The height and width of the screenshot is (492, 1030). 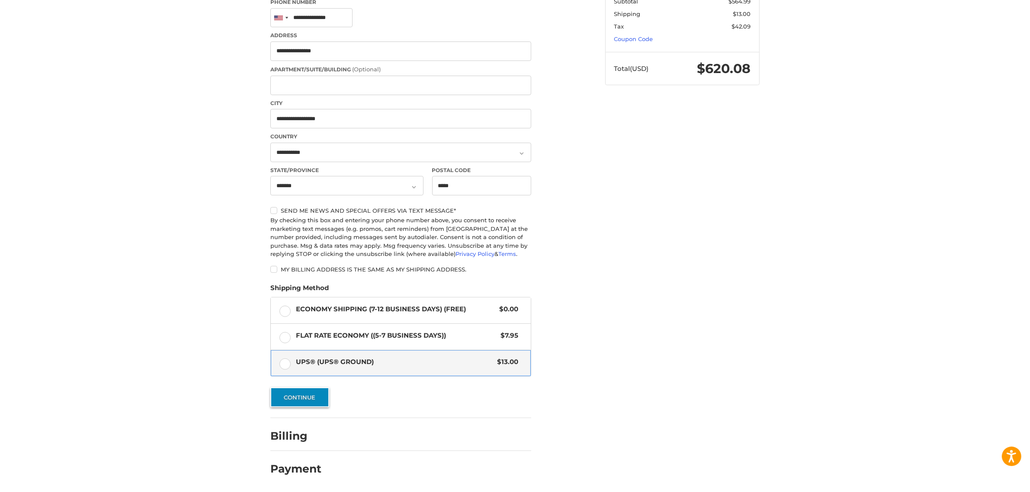 I want to click on span: Total (USD), so click(x=631, y=68).